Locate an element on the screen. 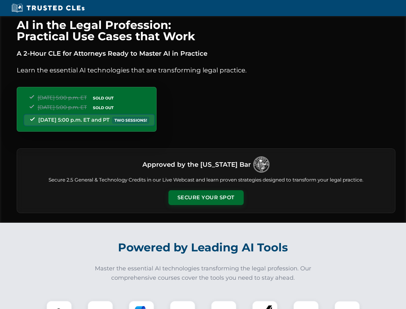 The width and height of the screenshot is (406, 309). h2: Powered by Leading AI Tools is located at coordinates (203, 247).